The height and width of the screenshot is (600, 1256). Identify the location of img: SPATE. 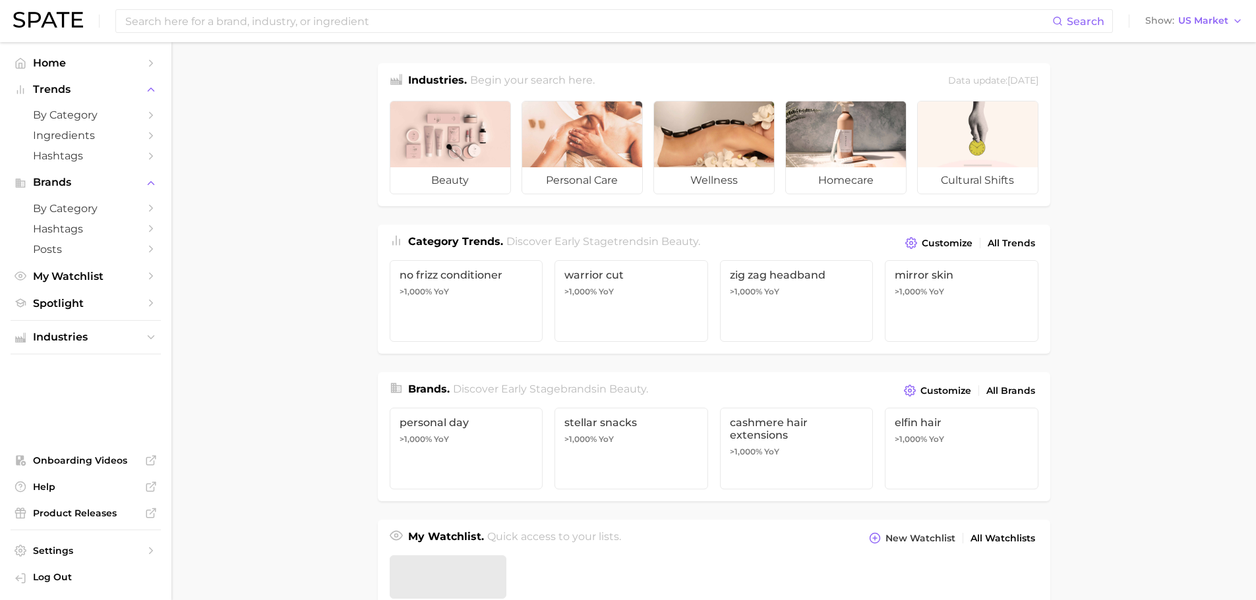
(48, 20).